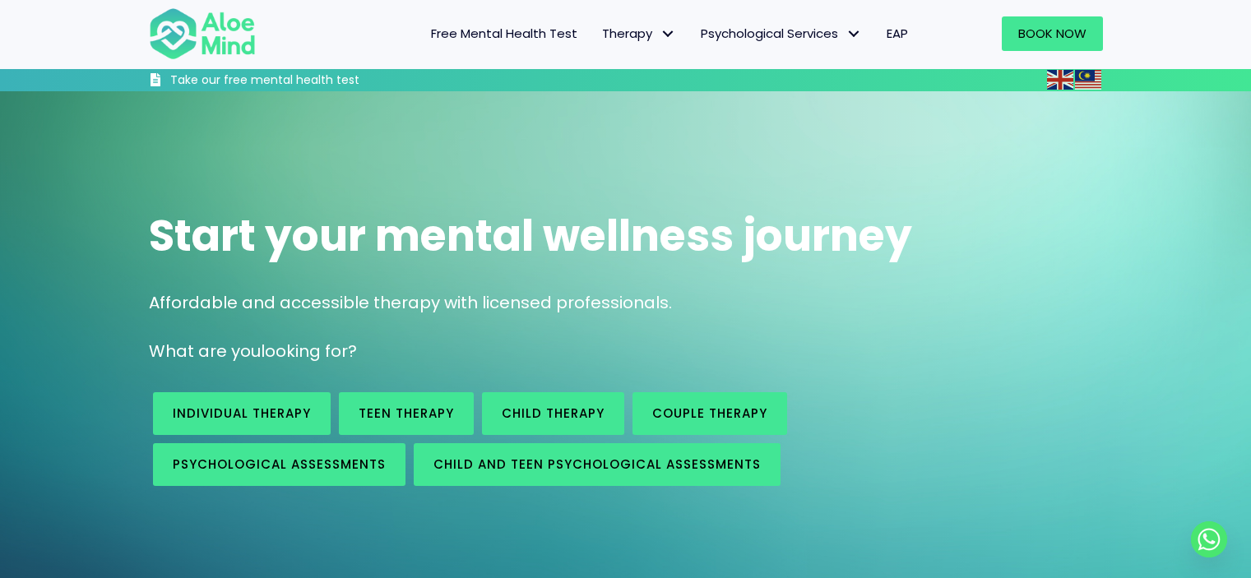 This screenshot has height=578, width=1251. Describe the element at coordinates (202, 34) in the screenshot. I see `img: Aloe mind Logo` at that location.